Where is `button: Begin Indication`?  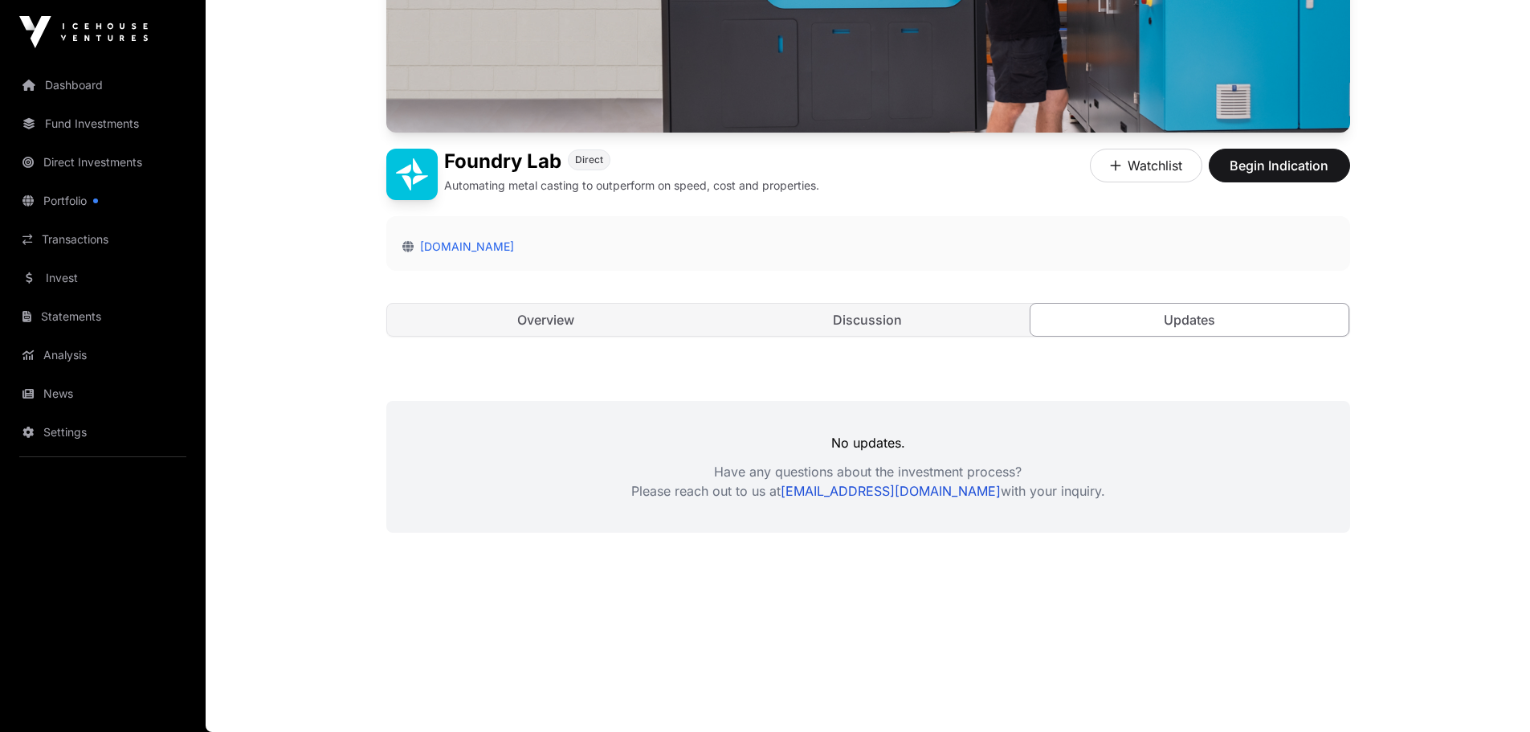
button: Begin Indication is located at coordinates (1280, 165).